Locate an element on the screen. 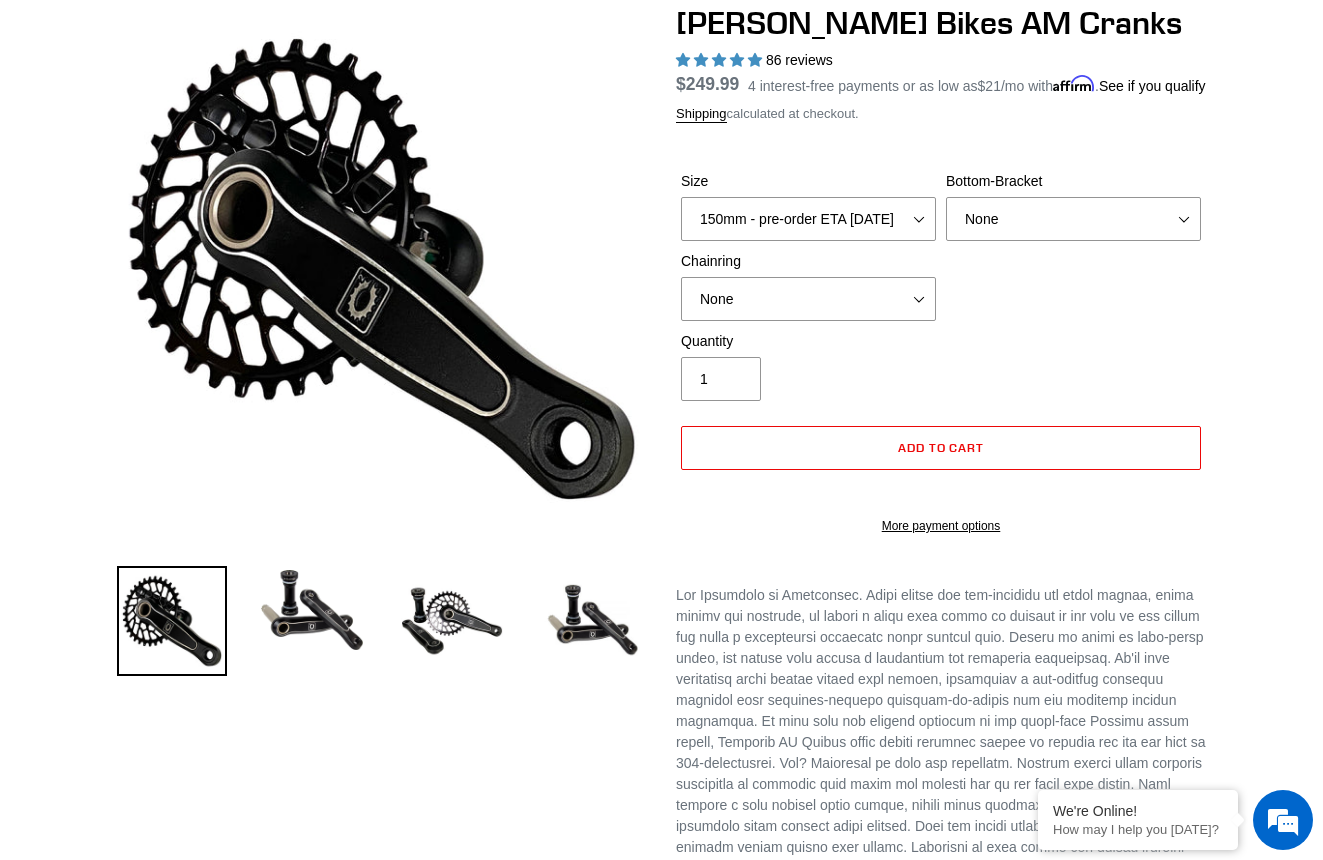 This screenshot has width=1323, height=860. span: Add to cart is located at coordinates (942, 447).